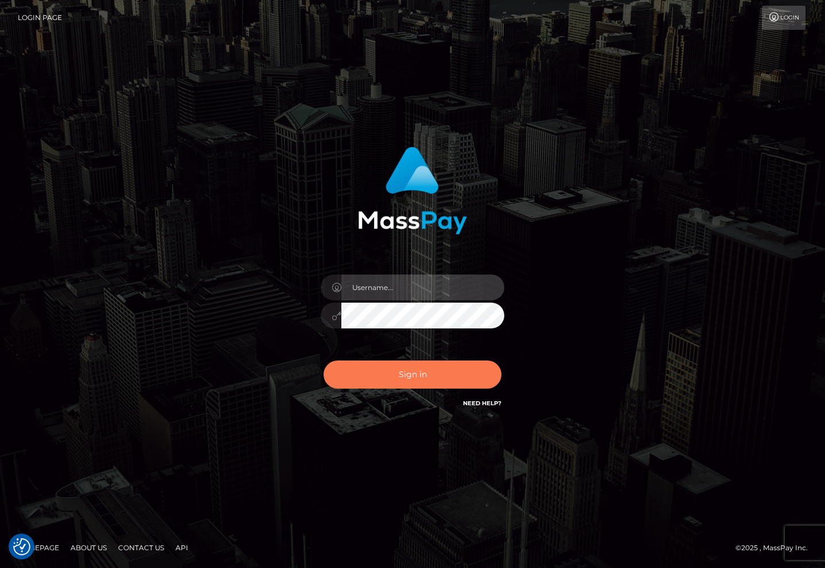 The height and width of the screenshot is (568, 825). I want to click on input: Username..., so click(423, 287).